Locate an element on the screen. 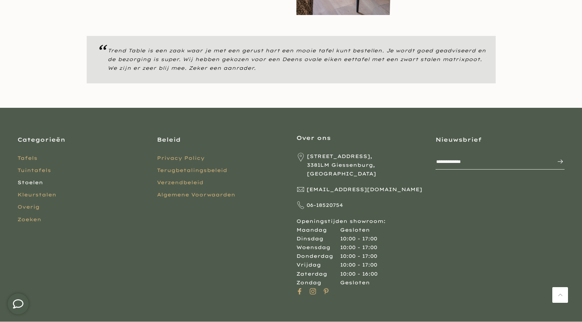  a: Overig is located at coordinates (28, 207).